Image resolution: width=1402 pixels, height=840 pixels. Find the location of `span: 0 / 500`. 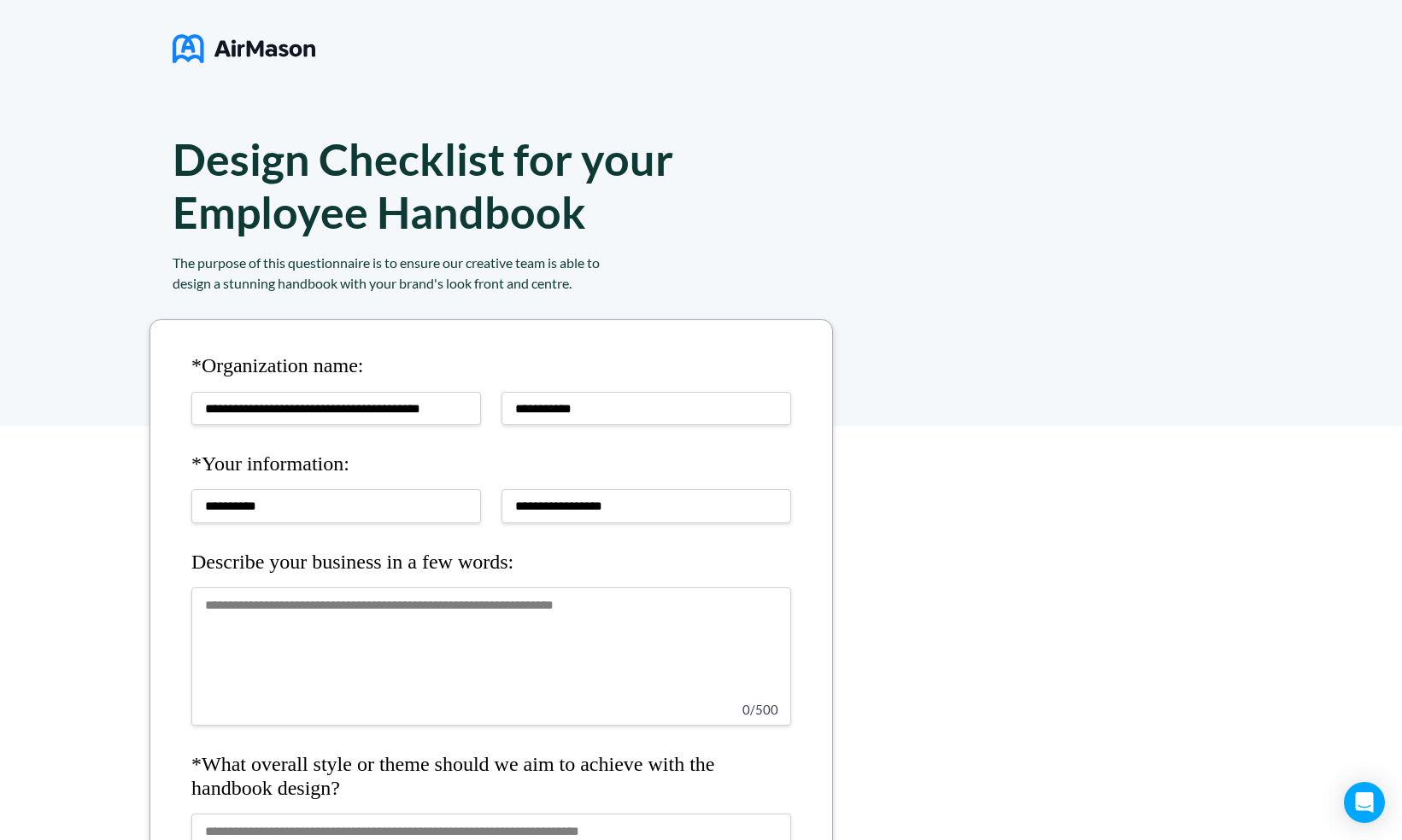

span: 0 / 500 is located at coordinates (760, 710).